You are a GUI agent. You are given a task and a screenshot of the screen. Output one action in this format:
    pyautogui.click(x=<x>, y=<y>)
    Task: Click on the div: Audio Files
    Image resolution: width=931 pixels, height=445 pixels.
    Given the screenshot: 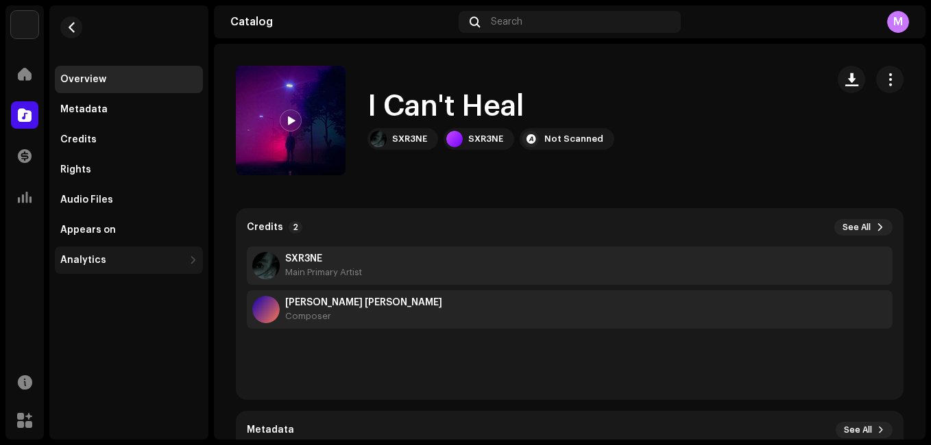 What is the action you would take?
    pyautogui.click(x=86, y=200)
    